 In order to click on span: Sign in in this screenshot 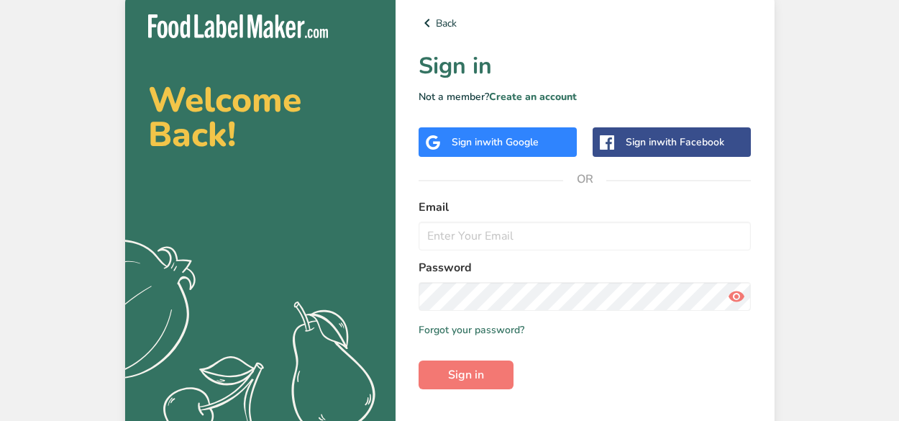, I will do `click(466, 375)`.